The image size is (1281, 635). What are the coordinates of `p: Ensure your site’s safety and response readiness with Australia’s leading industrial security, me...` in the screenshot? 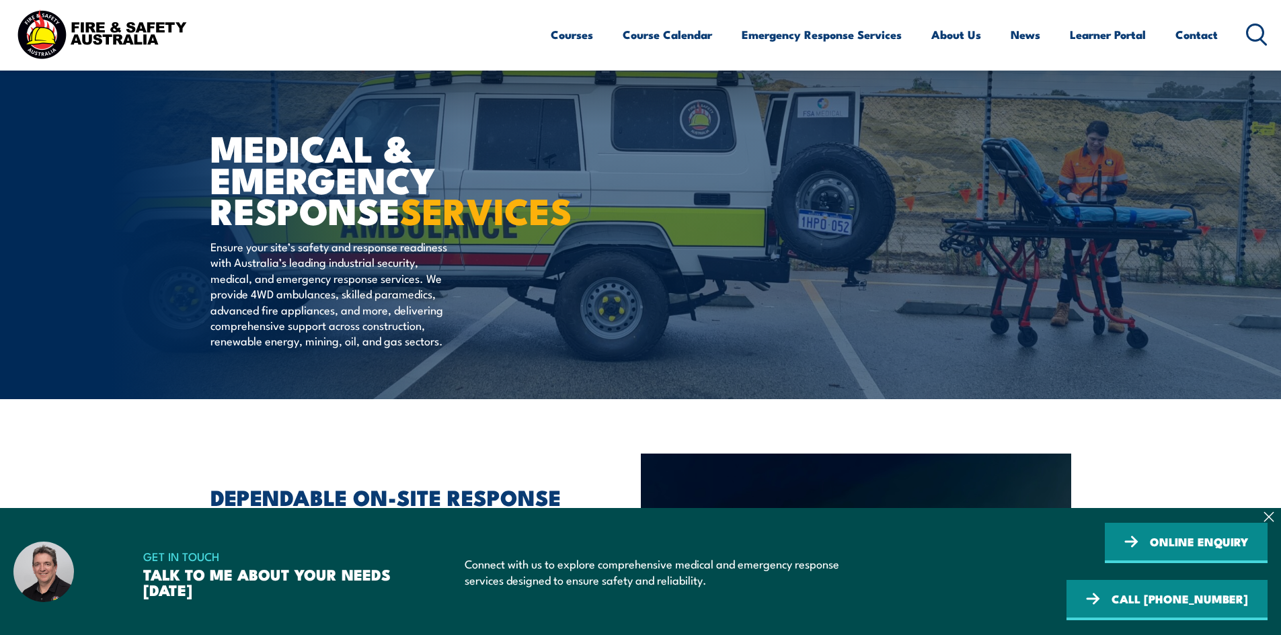 It's located at (333, 294).